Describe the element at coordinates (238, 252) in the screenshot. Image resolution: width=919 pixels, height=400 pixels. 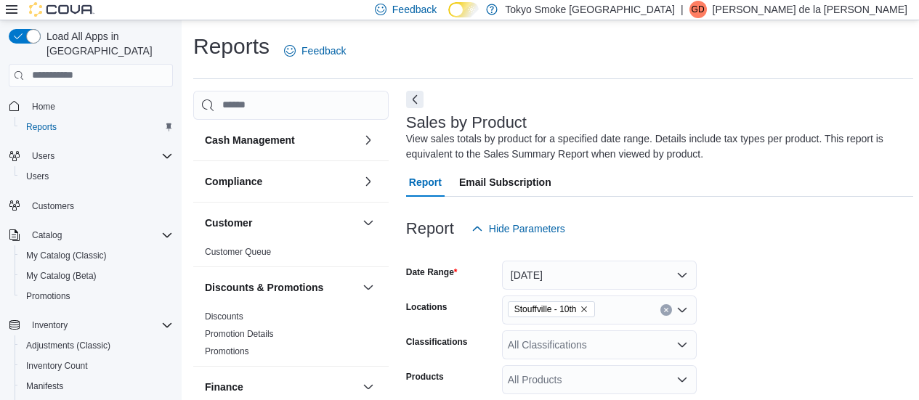
I see `span: Customer Queue` at that location.